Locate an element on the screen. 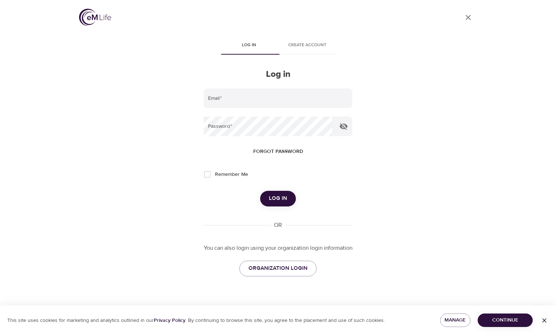 The height and width of the screenshot is (335, 556). a: Privacy Policy is located at coordinates (169, 321).